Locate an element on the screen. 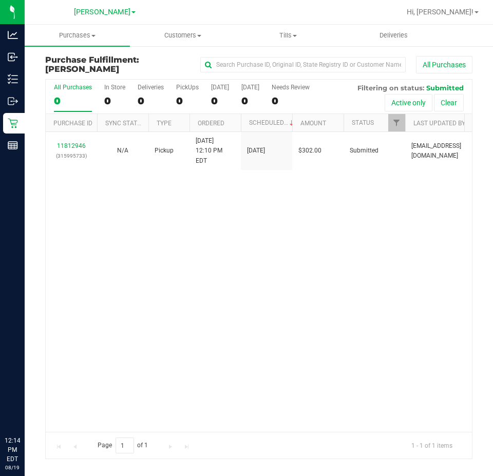 This screenshot has width=493, height=476. p: 08/19 is located at coordinates (12, 467).